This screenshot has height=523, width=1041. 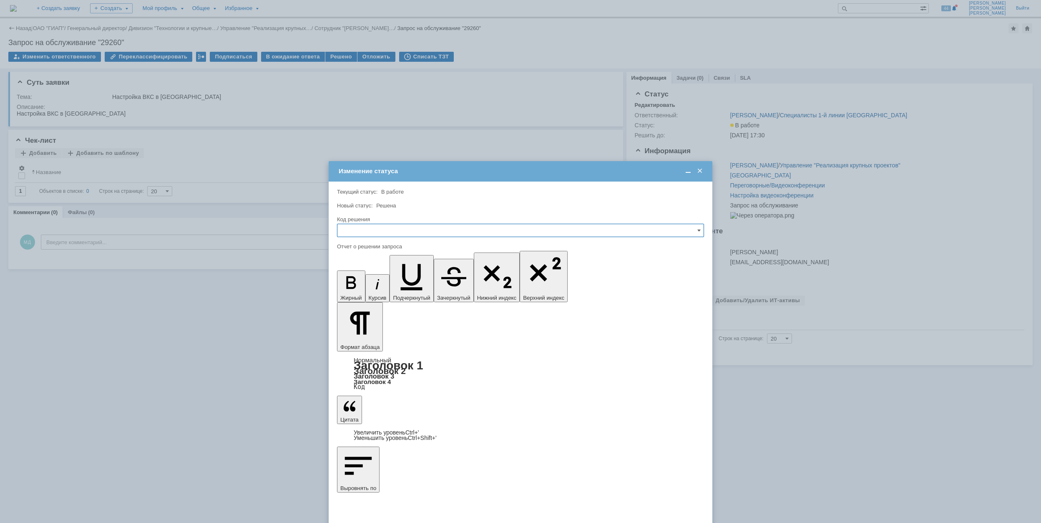 What do you see at coordinates (454, 280) in the screenshot?
I see `button: Зачеркнутый` at bounding box center [454, 280].